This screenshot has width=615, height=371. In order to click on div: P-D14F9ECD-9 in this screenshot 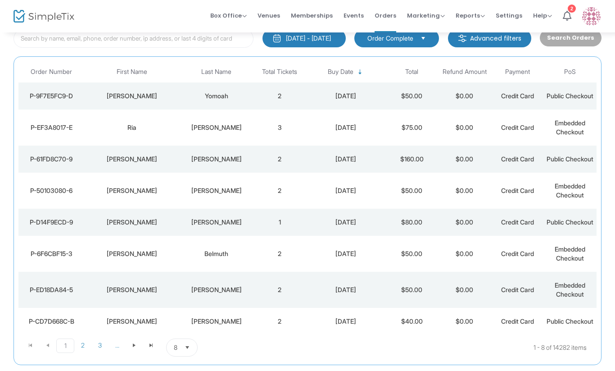, I will do `click(51, 222)`.